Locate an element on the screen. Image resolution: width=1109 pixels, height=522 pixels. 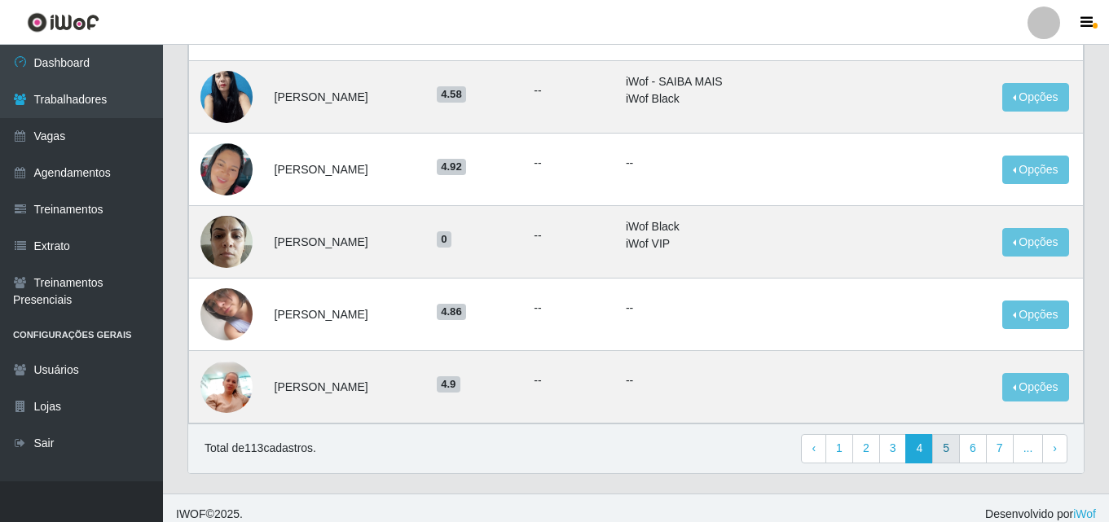
a: 6 is located at coordinates (973, 449).